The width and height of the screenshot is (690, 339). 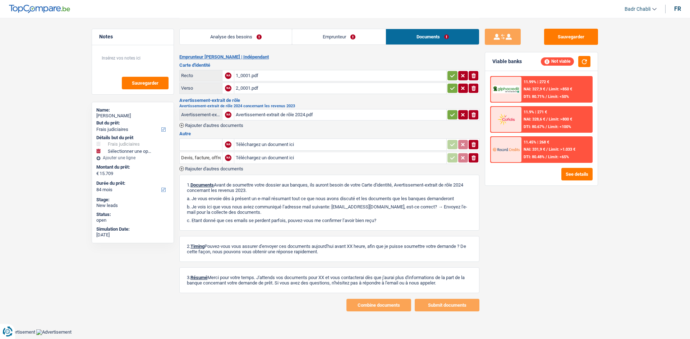 What do you see at coordinates (559, 127) in the screenshot?
I see `span: Limit: <100%` at bounding box center [559, 127].